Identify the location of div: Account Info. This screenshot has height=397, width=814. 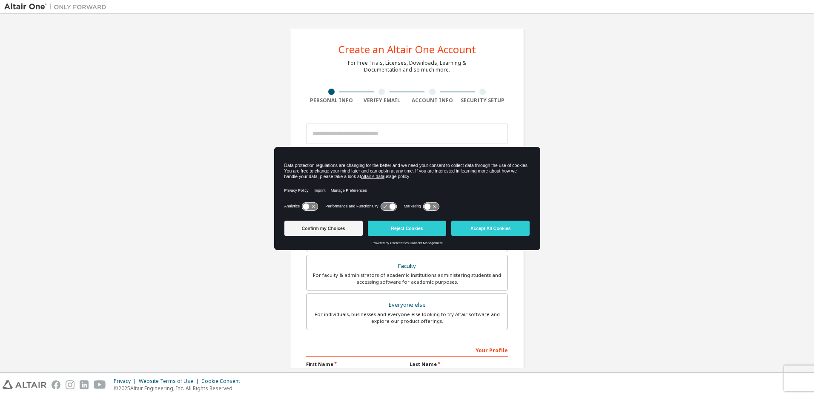
(432, 100).